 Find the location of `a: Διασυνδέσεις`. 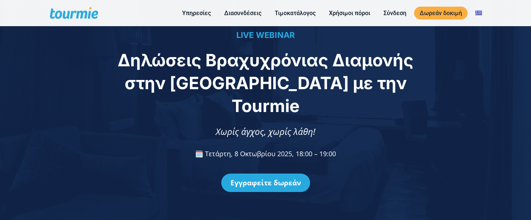

a: Διασυνδέσεις is located at coordinates (242, 13).